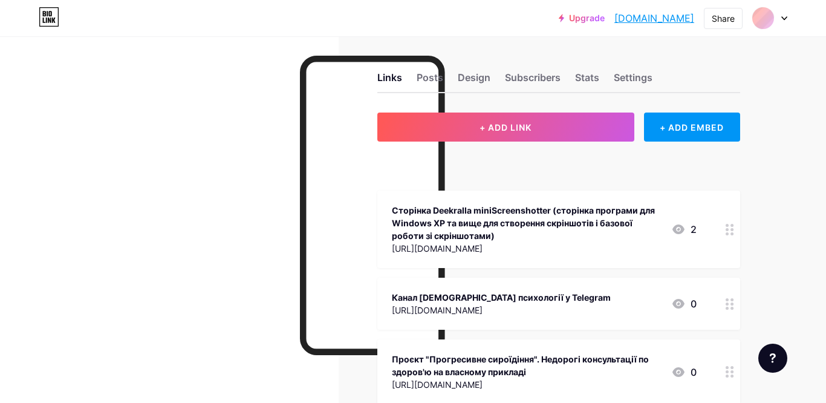 The width and height of the screenshot is (826, 403). What do you see at coordinates (582, 18) in the screenshot?
I see `a: Upgrade` at bounding box center [582, 18].